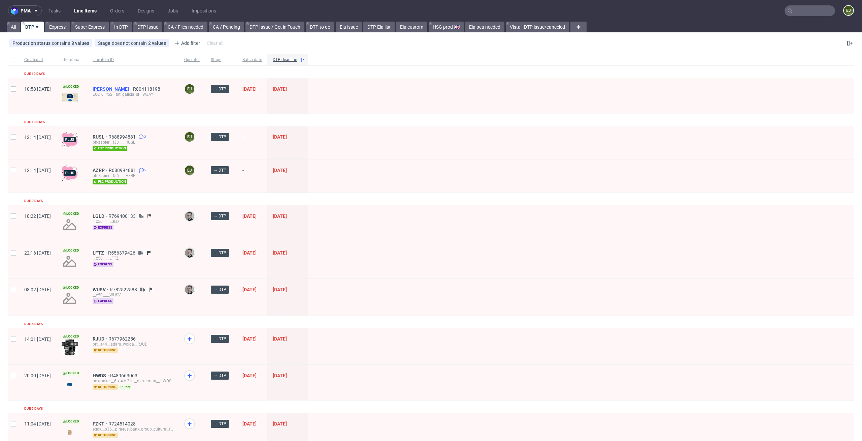  What do you see at coordinates (173, 11) in the screenshot?
I see `a: Jobs` at bounding box center [173, 11].